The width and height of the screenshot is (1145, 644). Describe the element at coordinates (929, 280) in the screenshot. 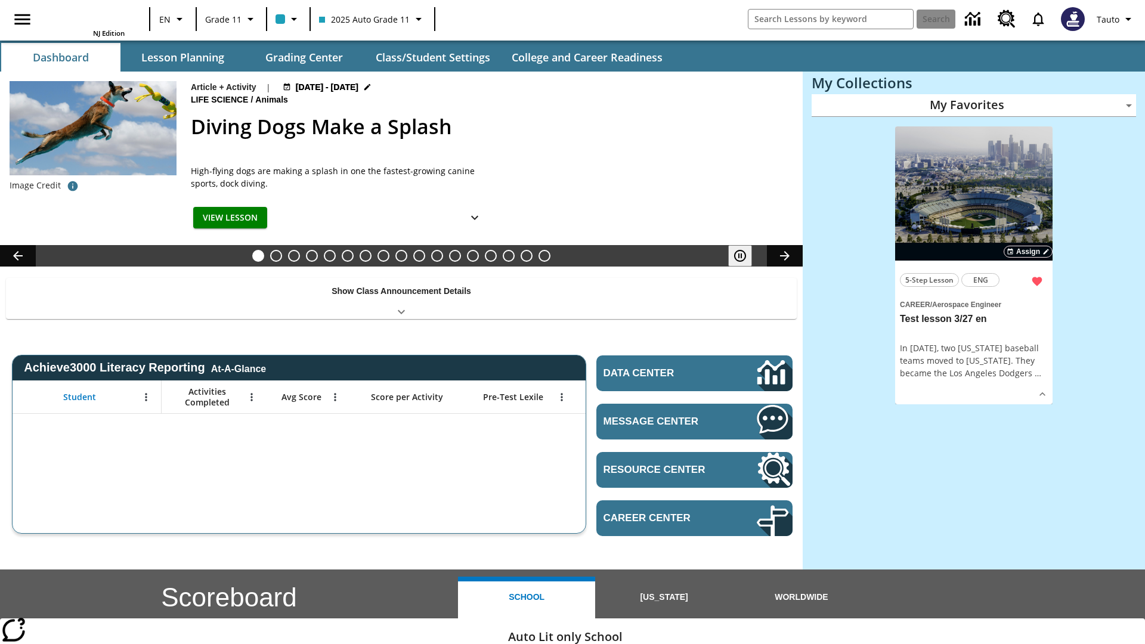

I see `span: 5-Step Lesson` at that location.